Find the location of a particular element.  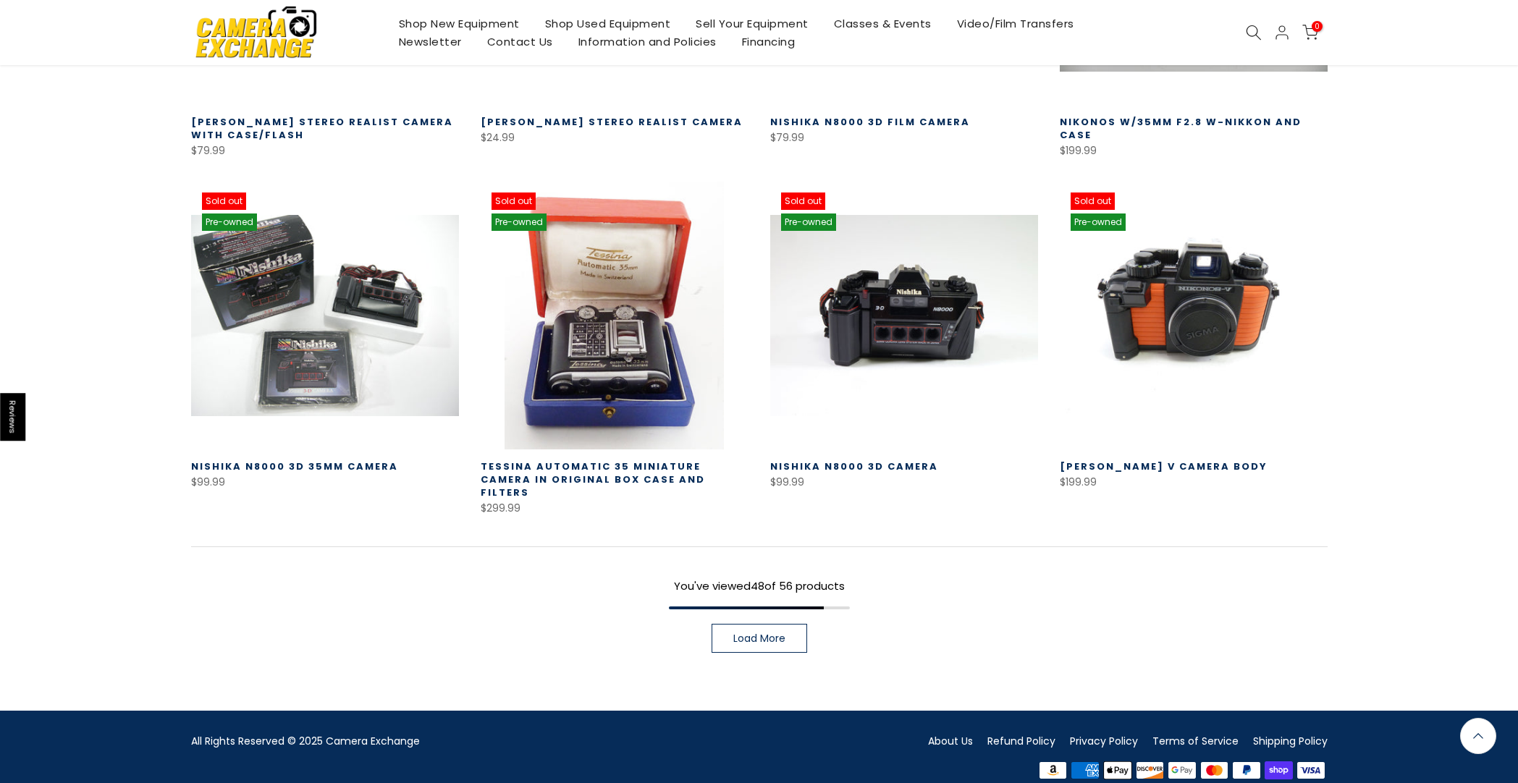

a: Privacy Policy is located at coordinates (1104, 741).